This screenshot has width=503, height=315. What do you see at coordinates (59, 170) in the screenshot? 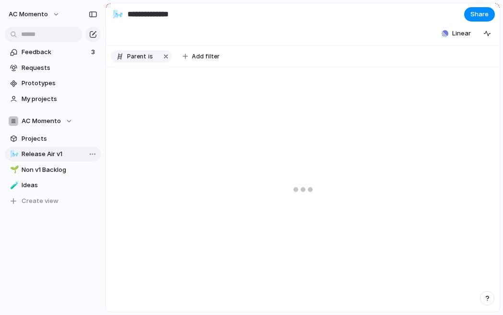
I see `span: Non v1 Backlog` at bounding box center [59, 170].